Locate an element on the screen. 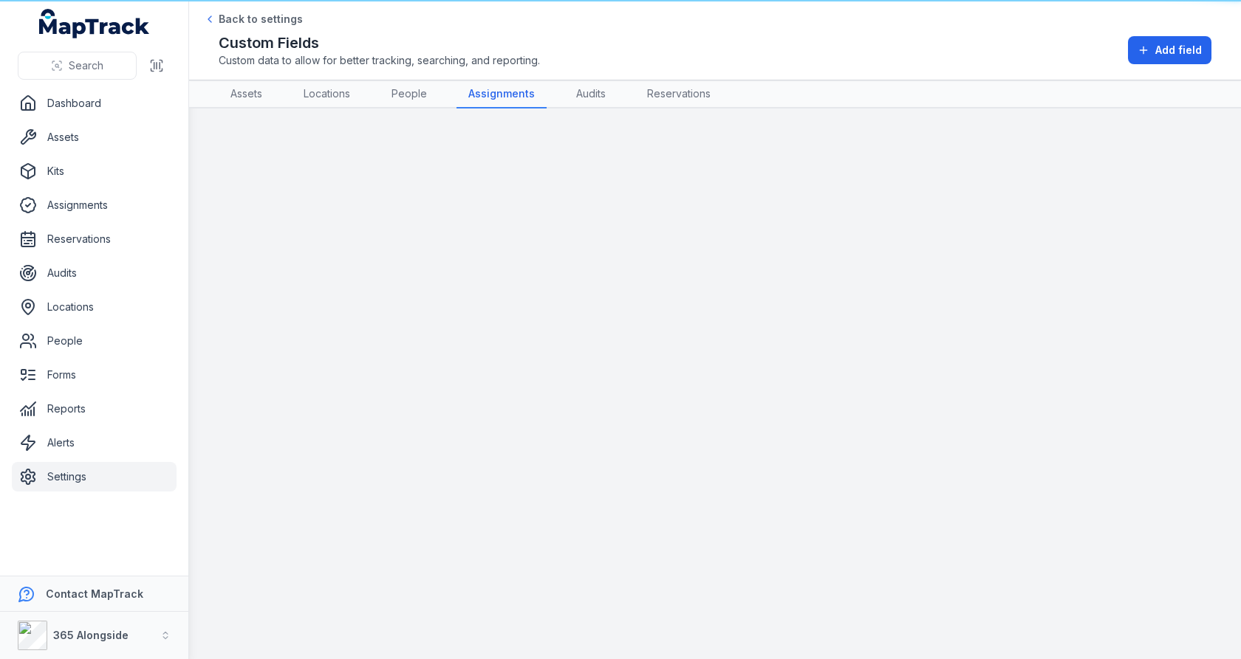 The image size is (1241, 659). a: MapTrack is located at coordinates (95, 24).